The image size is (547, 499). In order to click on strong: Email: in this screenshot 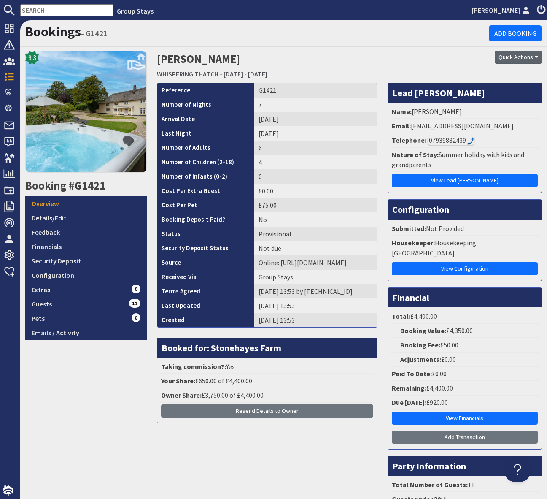, I will do `click(401, 126)`.